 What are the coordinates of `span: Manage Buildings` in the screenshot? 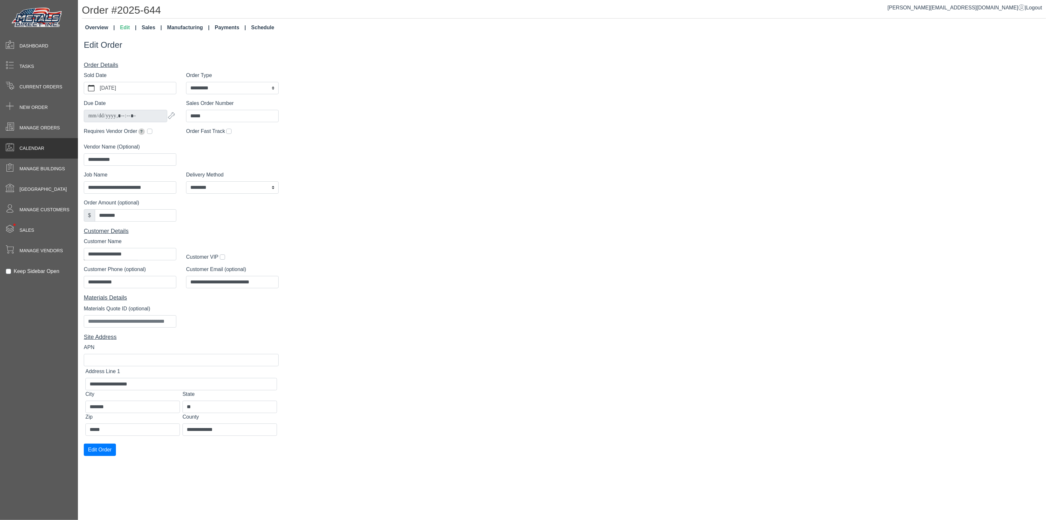 It's located at (42, 169).